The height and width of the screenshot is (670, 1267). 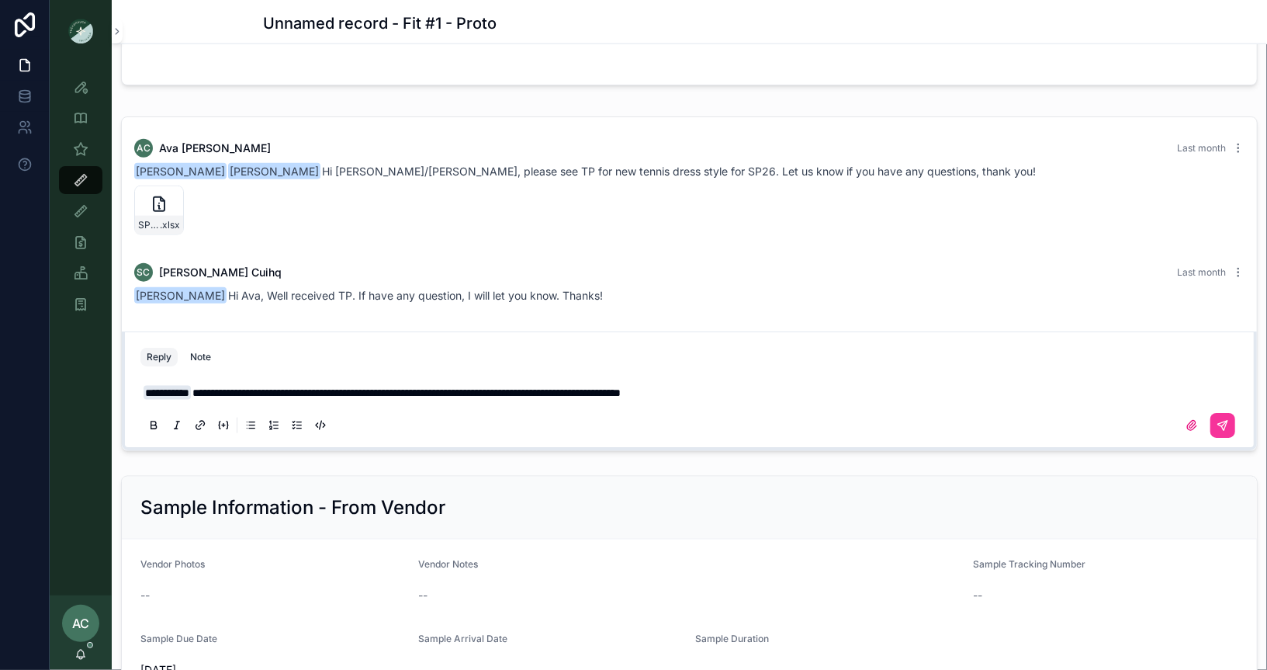 What do you see at coordinates (369, 295) in the screenshot?
I see `span: Hi Ava, Well received TP. If have any question, I will let you know. Thanks!` at bounding box center [369, 295].